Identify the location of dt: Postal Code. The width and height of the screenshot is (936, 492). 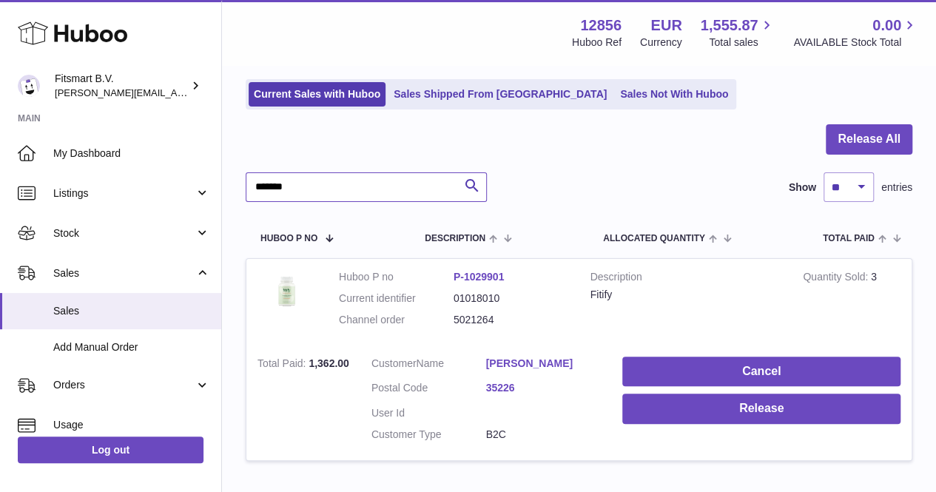
(428, 390).